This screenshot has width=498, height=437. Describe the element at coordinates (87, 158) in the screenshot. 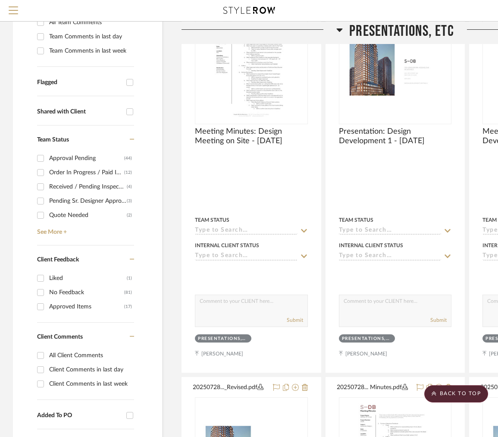

I see `div: Approval Pending` at that location.